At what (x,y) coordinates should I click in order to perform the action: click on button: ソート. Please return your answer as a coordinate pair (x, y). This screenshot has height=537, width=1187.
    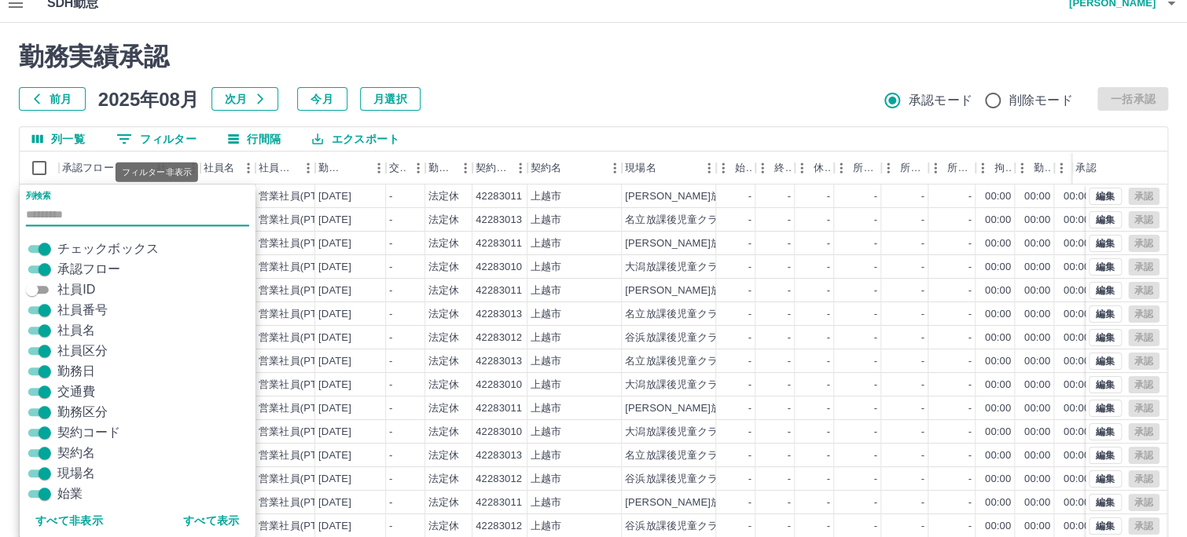
    Looking at the image, I should click on (356, 168).